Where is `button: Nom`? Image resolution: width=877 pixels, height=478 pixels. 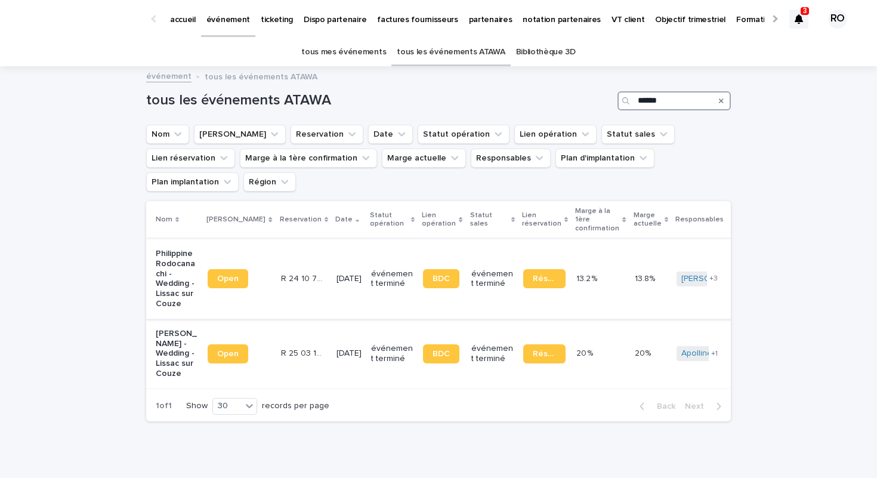
button: Nom is located at coordinates (168, 134).